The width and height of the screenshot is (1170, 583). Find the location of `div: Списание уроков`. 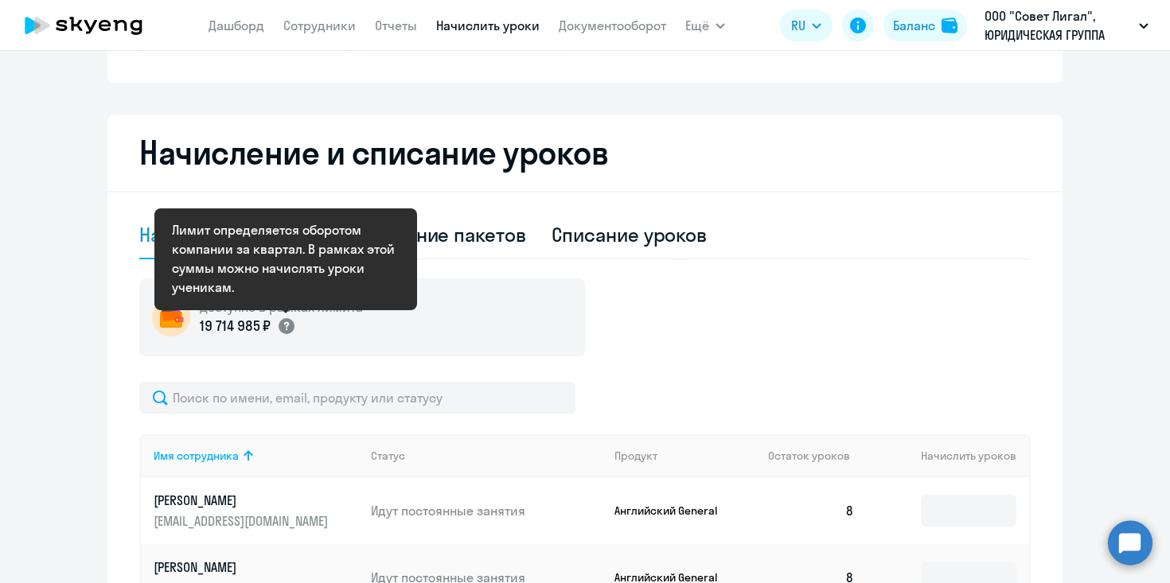

div: Списание уроков is located at coordinates (629, 235).